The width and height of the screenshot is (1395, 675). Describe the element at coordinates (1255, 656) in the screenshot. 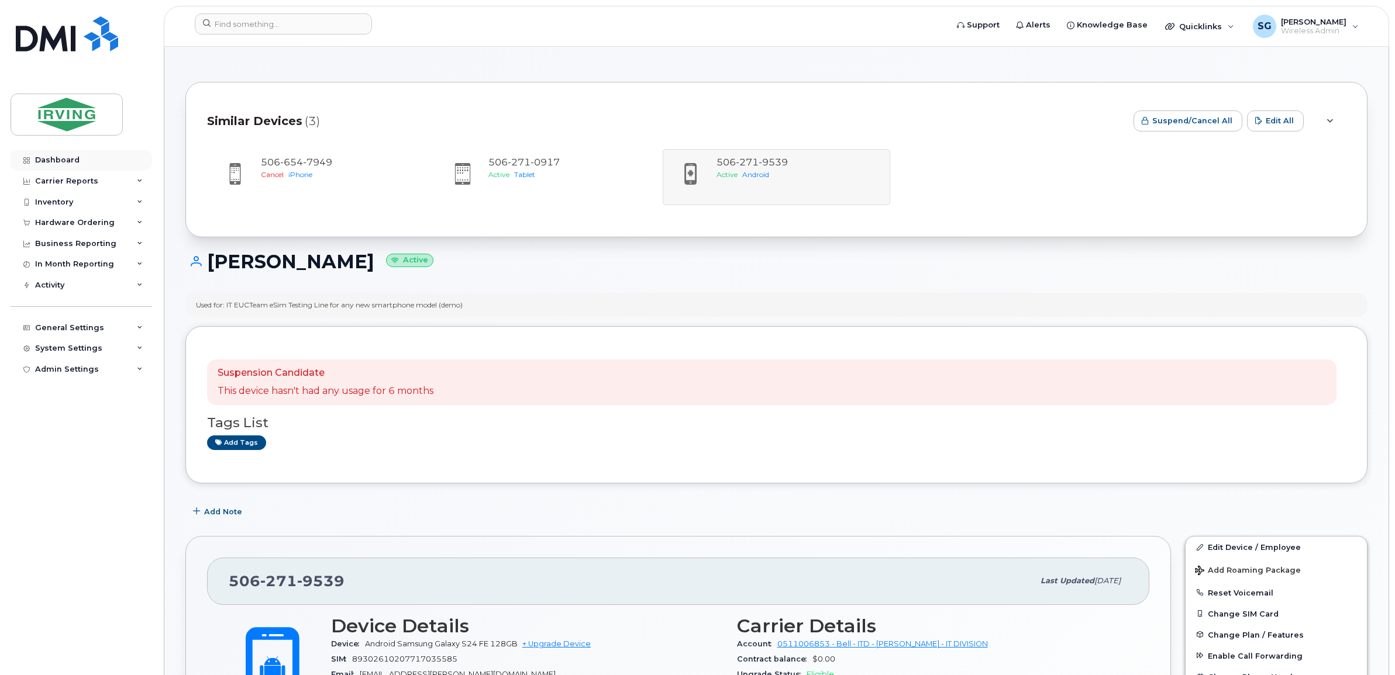

I see `span: Enable Call Forwarding` at that location.